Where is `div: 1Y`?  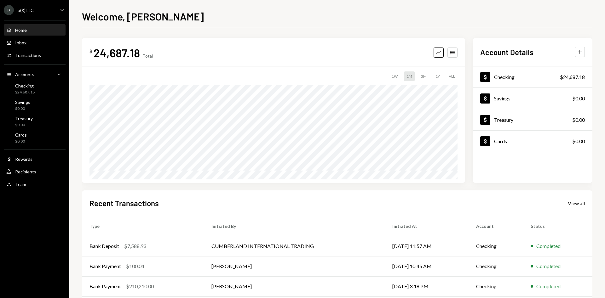
div: 1Y is located at coordinates (438, 76).